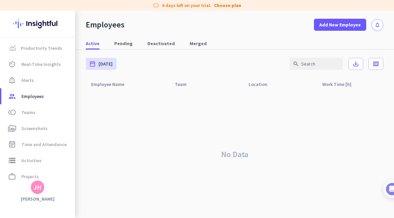 This screenshot has height=218, width=394. I want to click on i: toll, so click(12, 113).